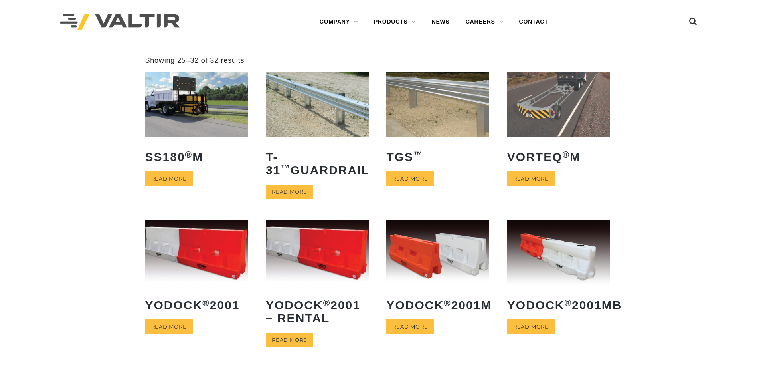 The height and width of the screenshot is (369, 757). What do you see at coordinates (441, 22) in the screenshot?
I see `a: NEWS` at bounding box center [441, 22].